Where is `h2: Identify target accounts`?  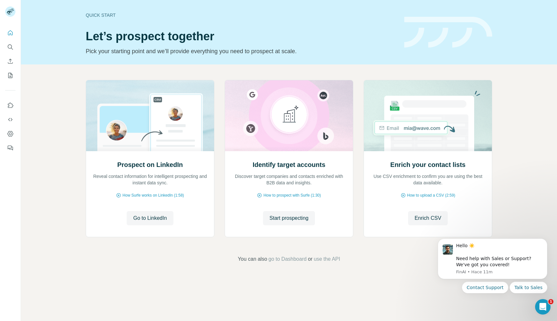 h2: Identify target accounts is located at coordinates (289, 165).